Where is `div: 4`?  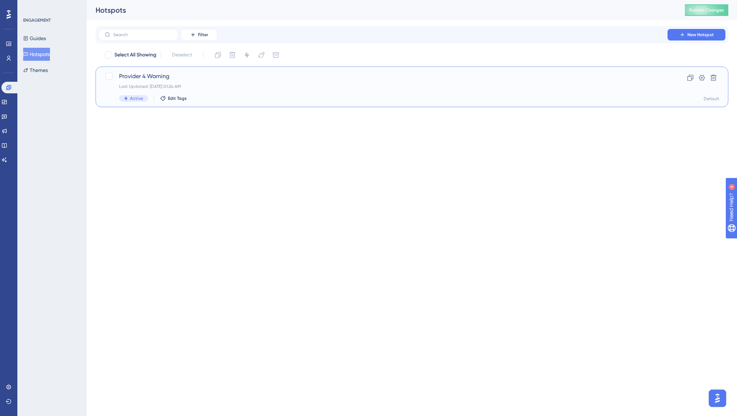 div: 4 is located at coordinates (51, 7).